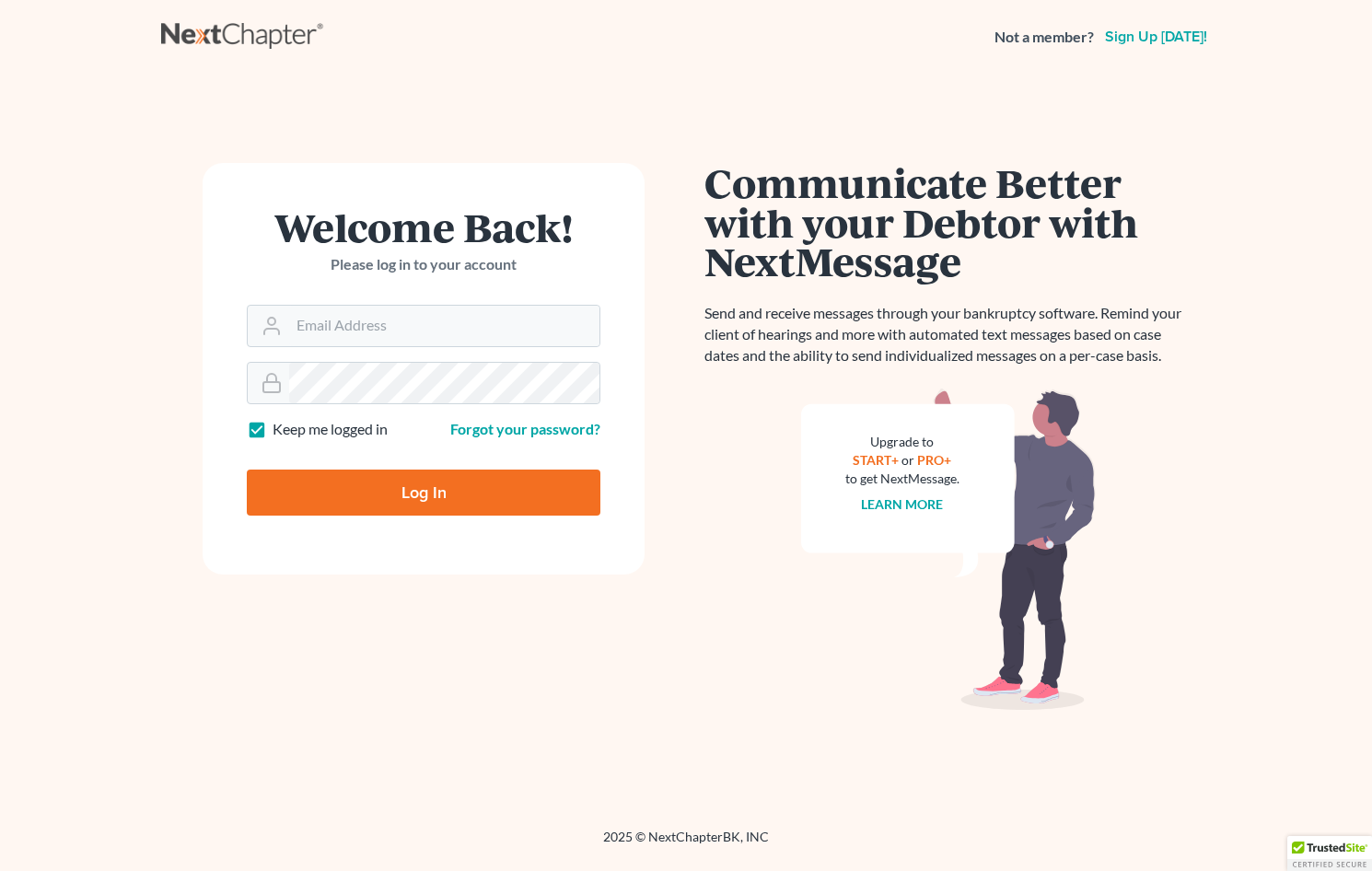 The height and width of the screenshot is (871, 1372). I want to click on a: Forgot your password?, so click(525, 429).